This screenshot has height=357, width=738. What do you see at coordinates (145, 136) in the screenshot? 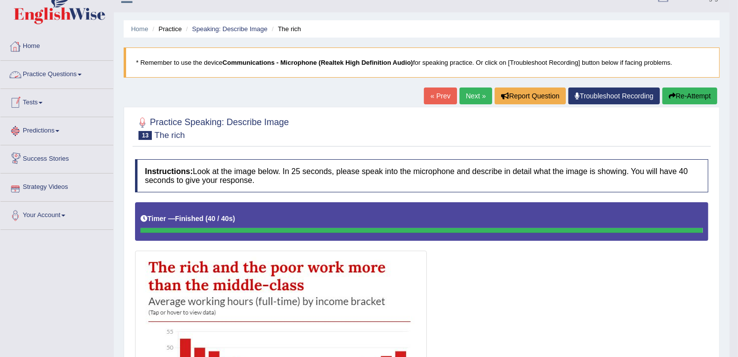
I see `span: 13` at bounding box center [145, 136].